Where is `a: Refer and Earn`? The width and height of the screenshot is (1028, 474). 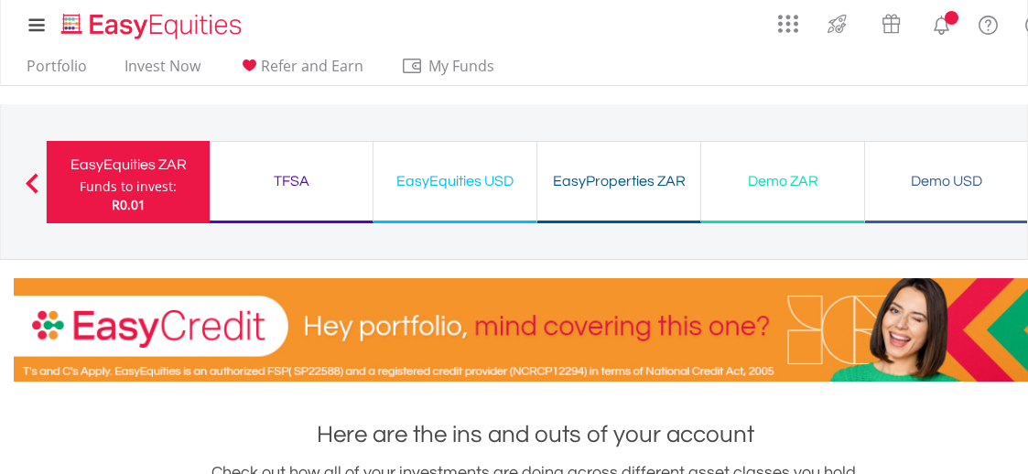
a: Refer and Earn is located at coordinates (300, 70).